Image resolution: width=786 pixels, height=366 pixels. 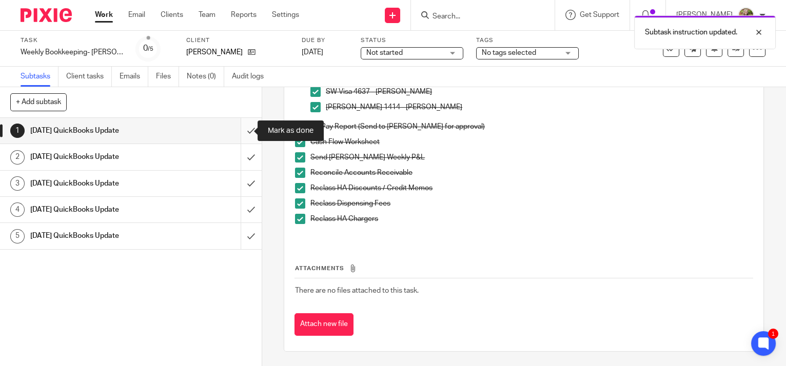 What do you see at coordinates (357, 291) in the screenshot?
I see `span: There are no files attached to this task.` at bounding box center [357, 291].